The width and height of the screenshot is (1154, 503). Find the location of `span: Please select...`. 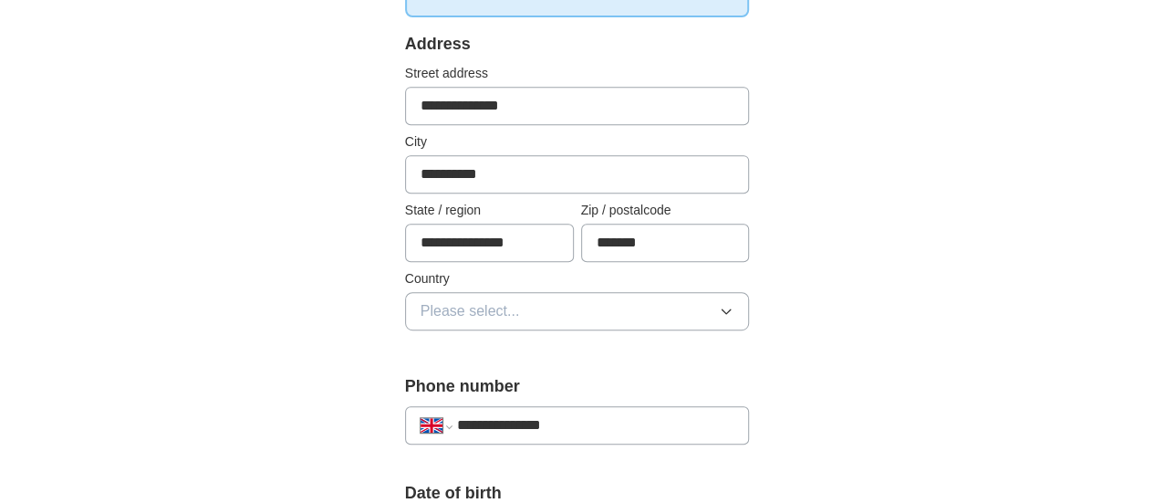

span: Please select... is located at coordinates (470, 311).